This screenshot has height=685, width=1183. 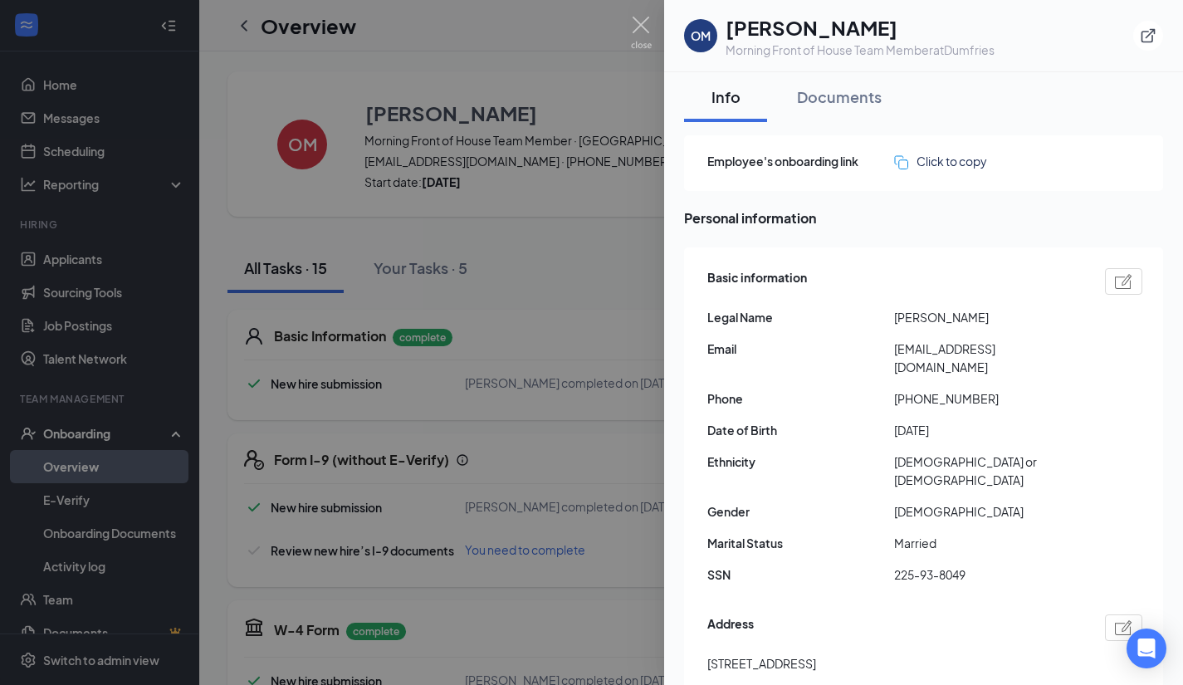 I want to click on span: Date of Birth, so click(x=801, y=430).